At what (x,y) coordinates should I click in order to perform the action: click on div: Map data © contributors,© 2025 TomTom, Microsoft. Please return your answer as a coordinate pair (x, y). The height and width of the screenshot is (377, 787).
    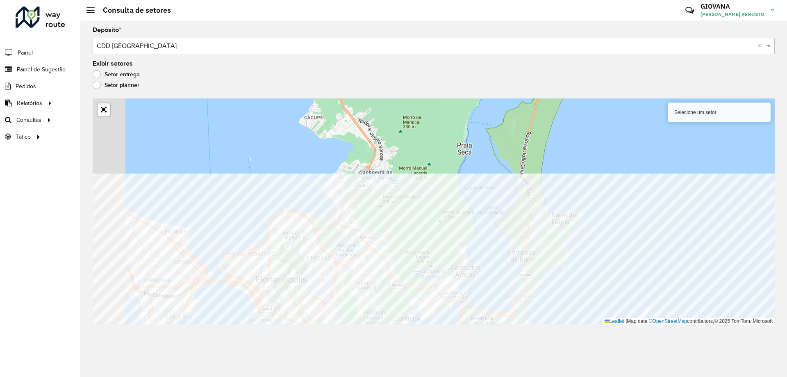
    Looking at the image, I should click on (689, 321).